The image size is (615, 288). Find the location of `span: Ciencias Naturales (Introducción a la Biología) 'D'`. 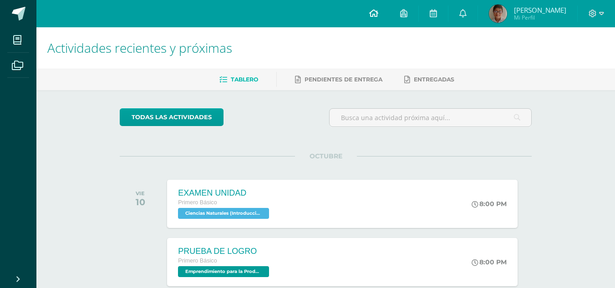

span: Ciencias Naturales (Introducción a la Biología) 'D' is located at coordinates (224, 214).